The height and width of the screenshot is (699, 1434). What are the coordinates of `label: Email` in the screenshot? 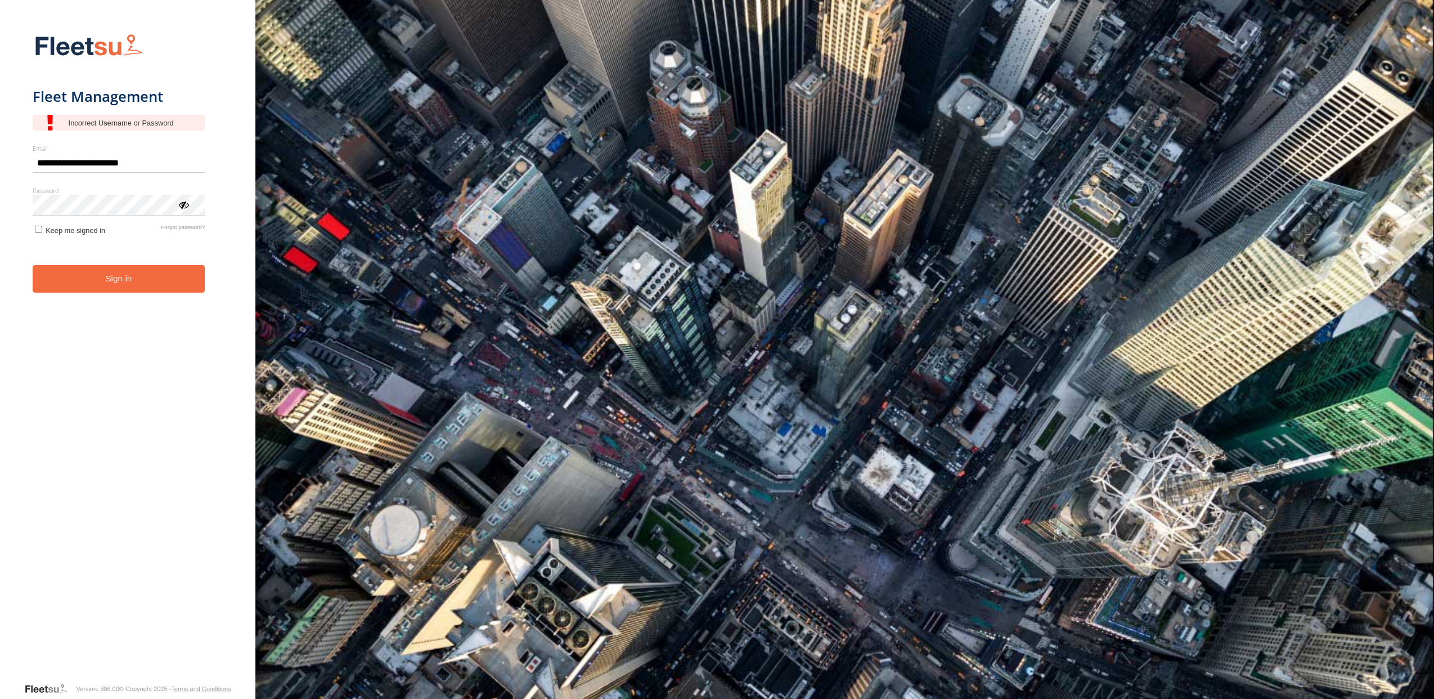 It's located at (119, 148).